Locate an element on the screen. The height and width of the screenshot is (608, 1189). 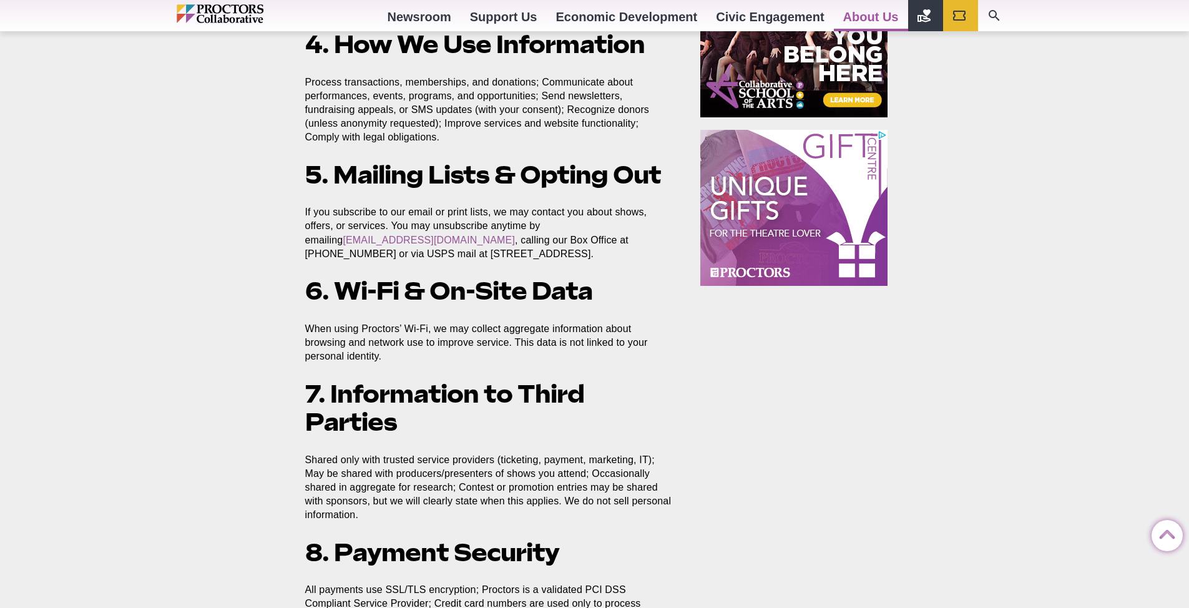
h1: 7. Information to Third Parties is located at coordinates (489, 408).